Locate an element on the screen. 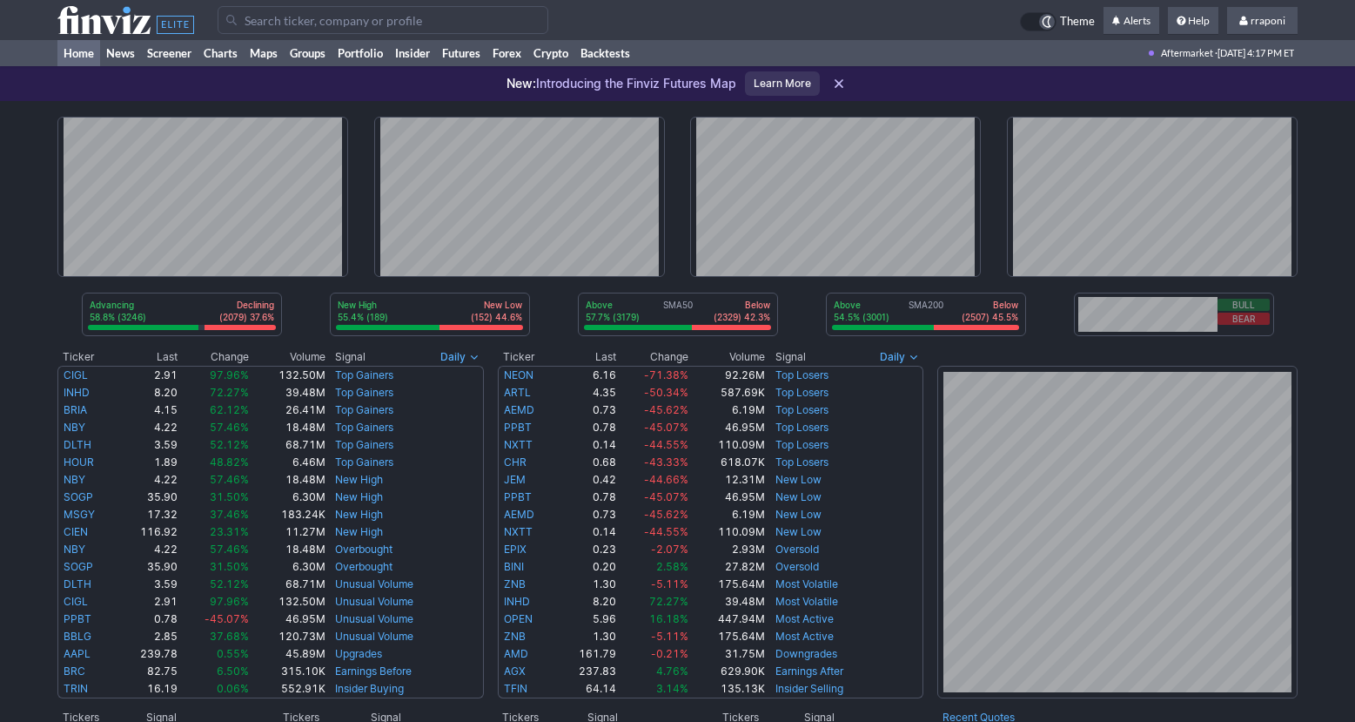  td: 35.90 is located at coordinates (148, 497).